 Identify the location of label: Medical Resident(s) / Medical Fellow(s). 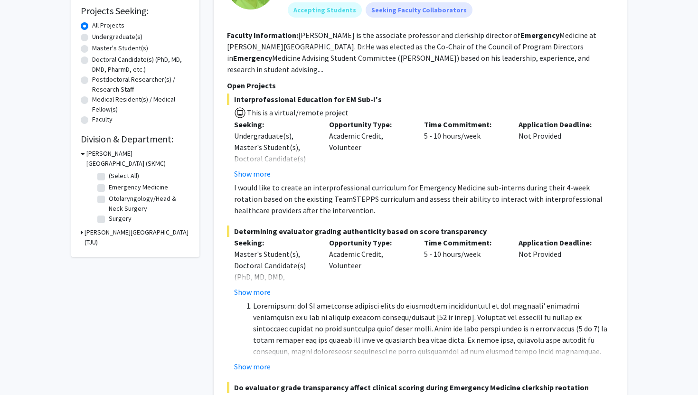
(141, 105).